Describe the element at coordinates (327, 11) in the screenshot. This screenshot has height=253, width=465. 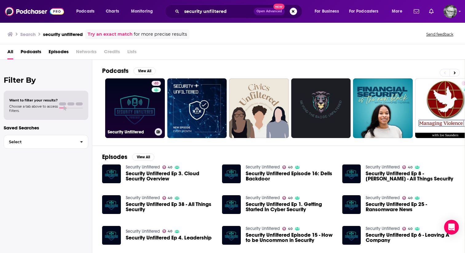
I see `span: For Business` at that location.